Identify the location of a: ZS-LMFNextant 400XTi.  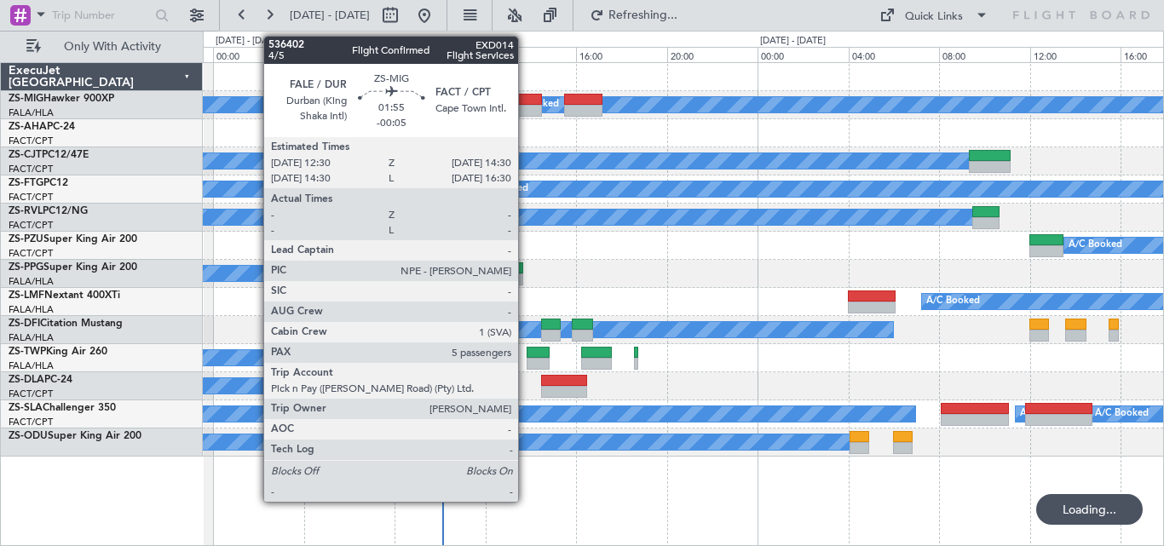
(64, 296).